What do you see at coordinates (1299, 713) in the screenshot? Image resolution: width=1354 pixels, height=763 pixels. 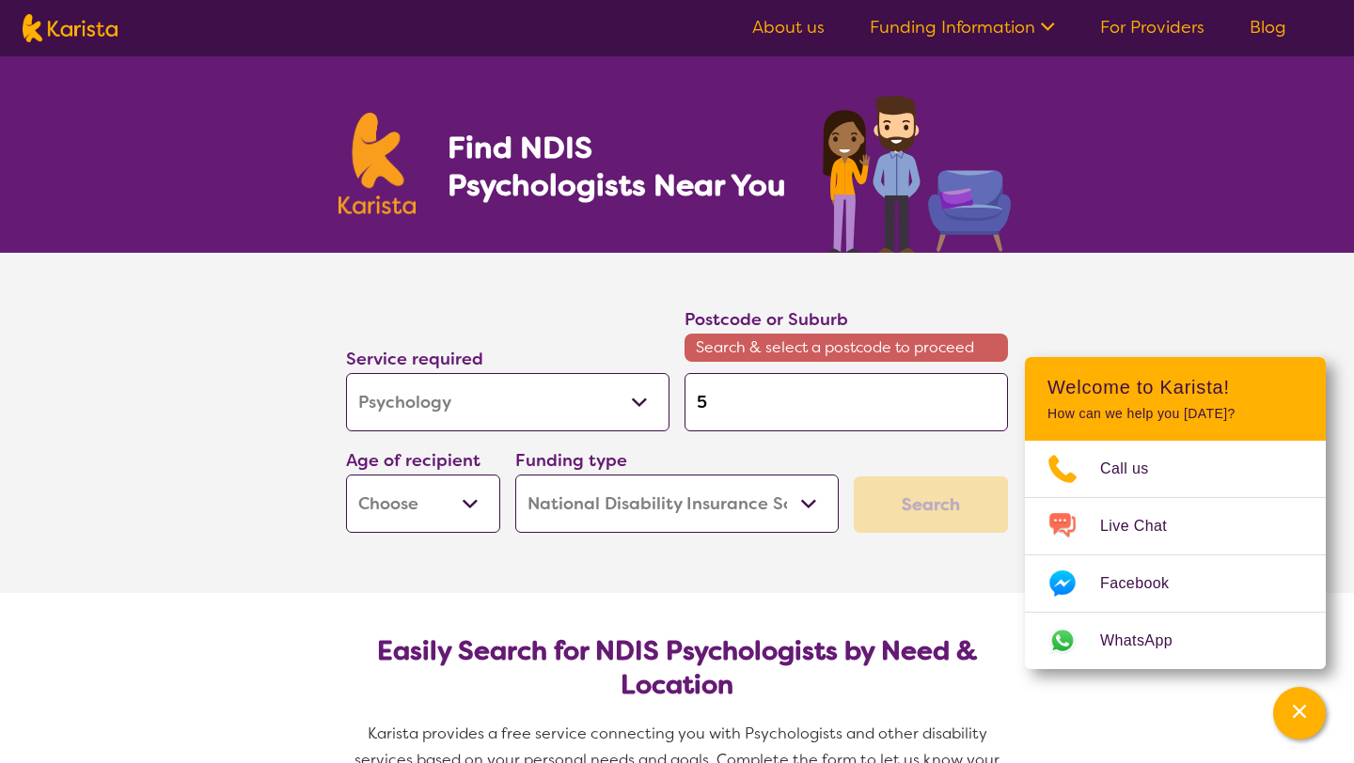 I see `button: Channel Menu` at bounding box center [1299, 713].